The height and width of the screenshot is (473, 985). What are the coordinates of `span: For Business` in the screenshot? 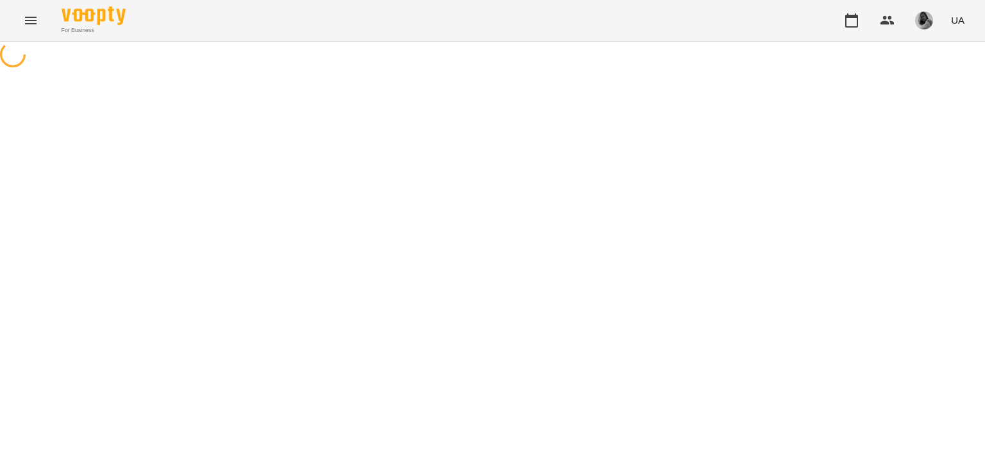 It's located at (94, 30).